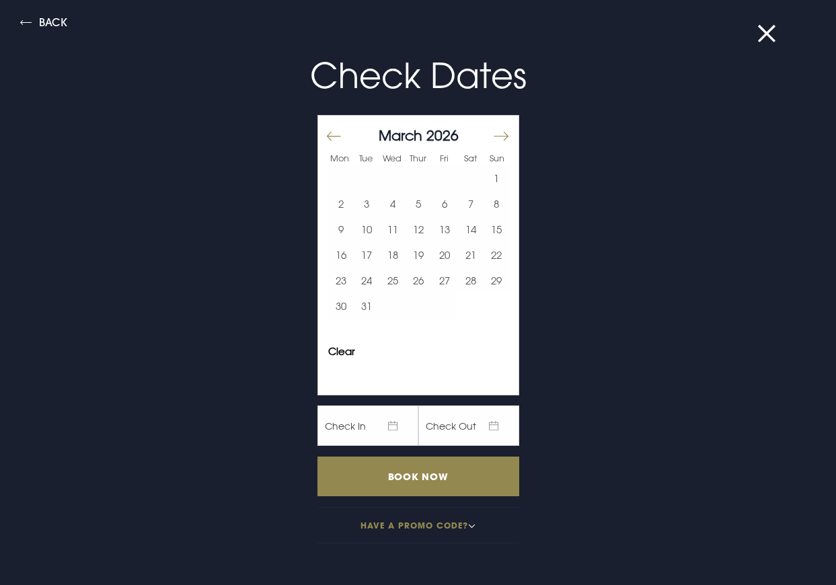 The width and height of the screenshot is (836, 585). I want to click on td: Choose Tuesday, March 31, 2026 as your start date., so click(367, 306).